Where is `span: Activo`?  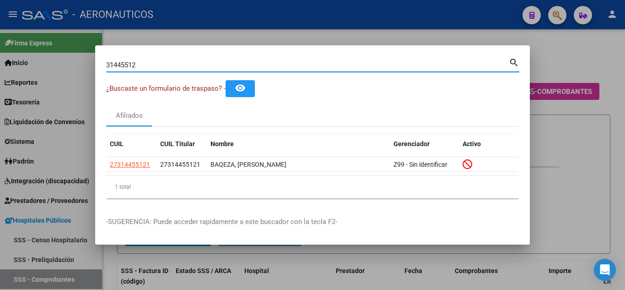
span: Activo is located at coordinates (472, 144).